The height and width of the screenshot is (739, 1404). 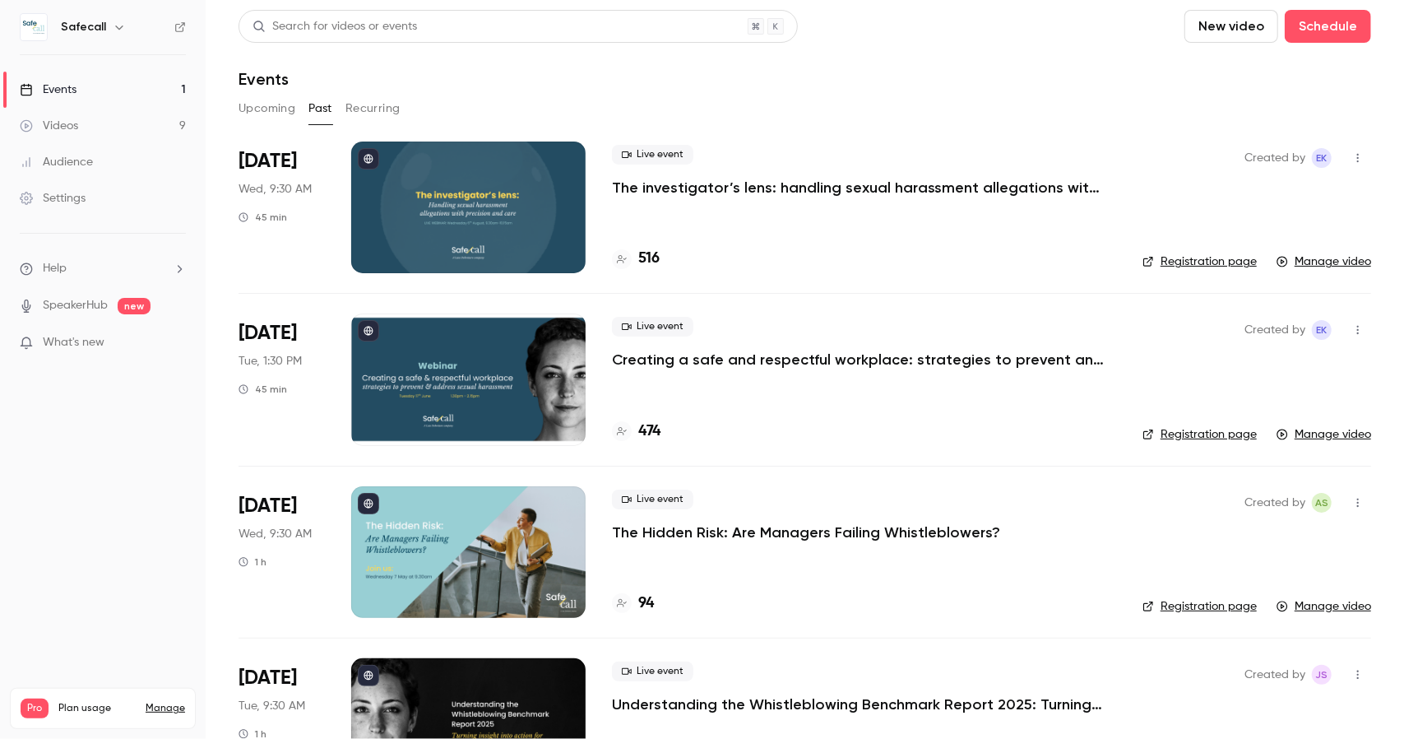 I want to click on button: Recurring, so click(x=373, y=109).